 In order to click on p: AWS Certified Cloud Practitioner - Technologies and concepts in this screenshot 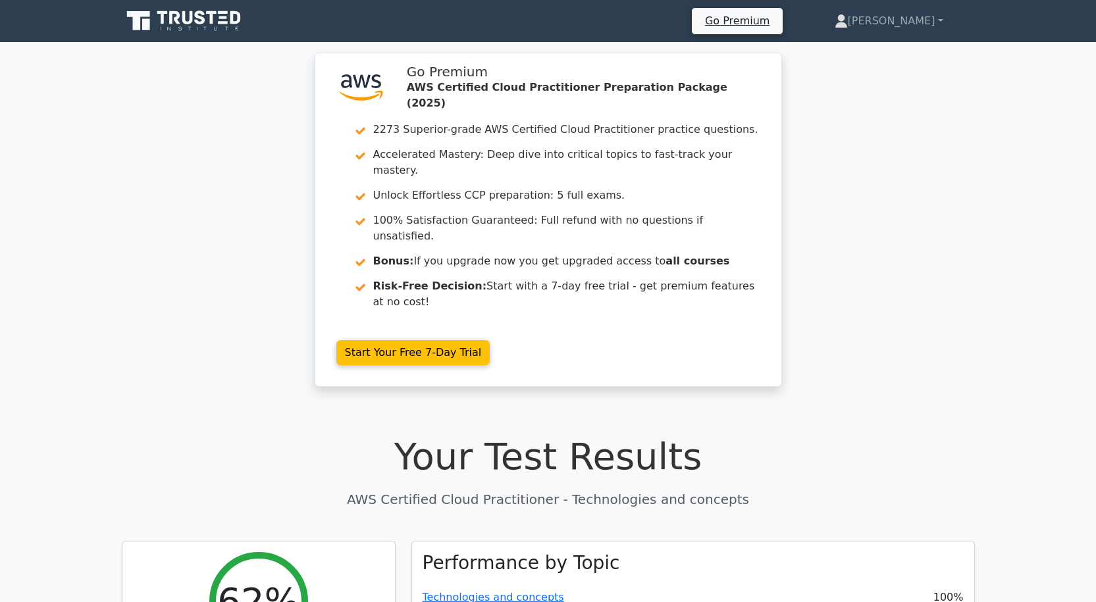, I will do `click(548, 499)`.